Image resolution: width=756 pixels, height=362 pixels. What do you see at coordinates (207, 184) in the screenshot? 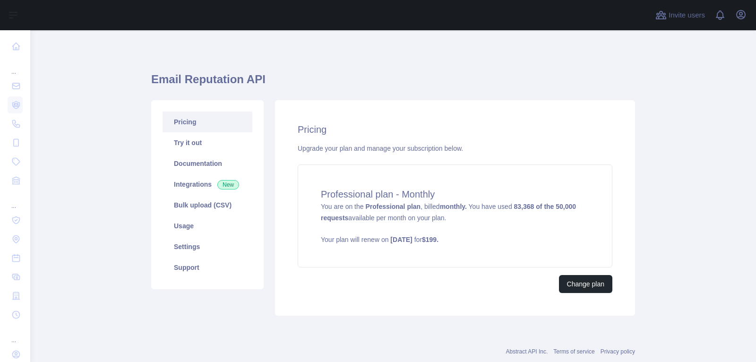
I see `a: Integrations New` at bounding box center [207, 184].